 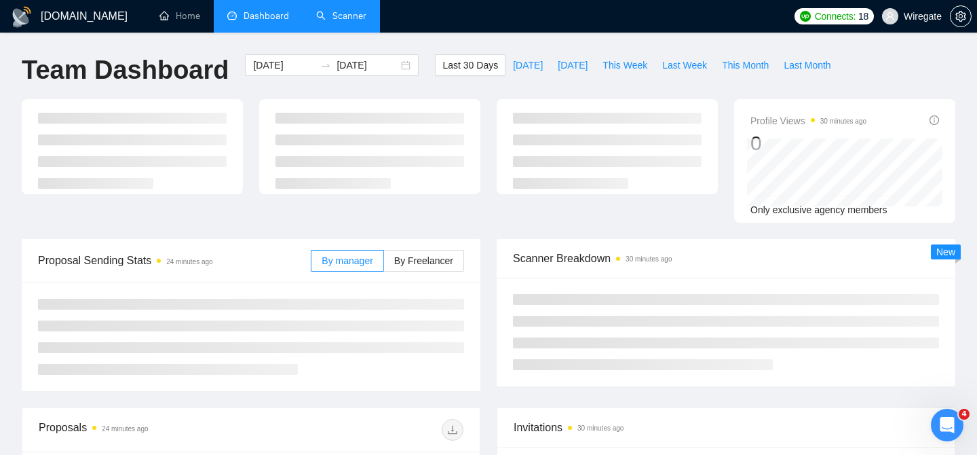 I want to click on button: Last Month, so click(x=807, y=65).